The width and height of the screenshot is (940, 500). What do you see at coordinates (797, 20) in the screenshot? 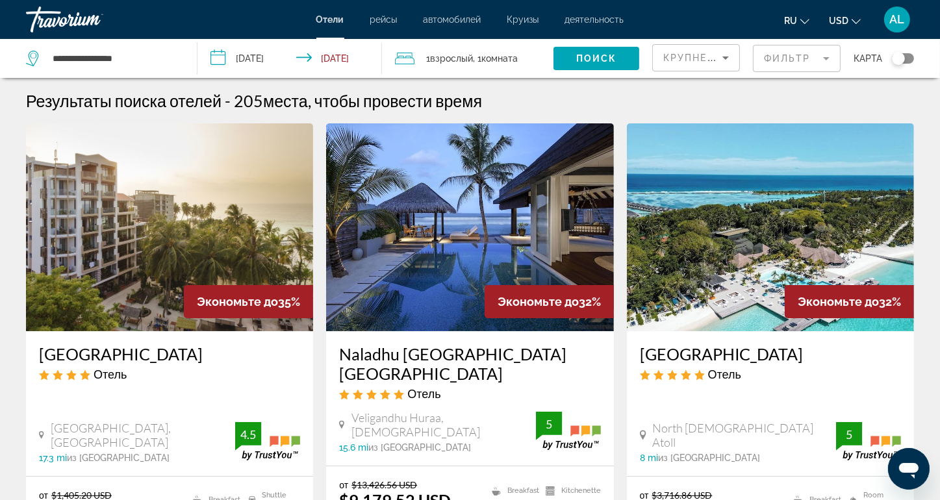
I see `button: Change language` at bounding box center [797, 20].